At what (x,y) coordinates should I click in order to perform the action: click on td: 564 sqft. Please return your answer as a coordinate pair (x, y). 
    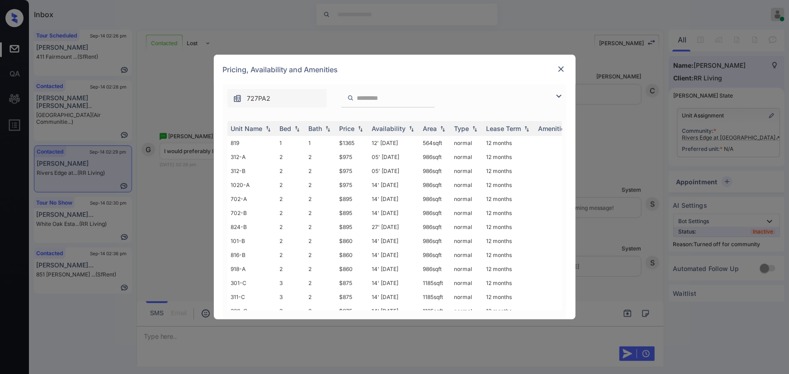
    Looking at the image, I should click on (435, 143).